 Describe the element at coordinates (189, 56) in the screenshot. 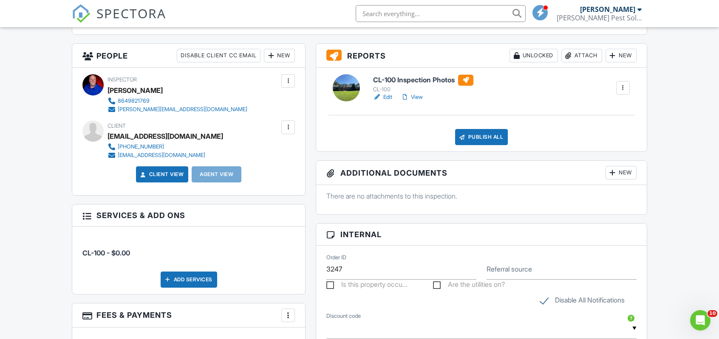

I see `h3: People` at that location.